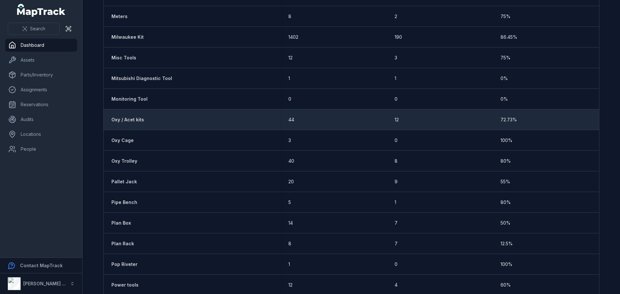 The width and height of the screenshot is (620, 294). What do you see at coordinates (41, 149) in the screenshot?
I see `a: People` at bounding box center [41, 149].